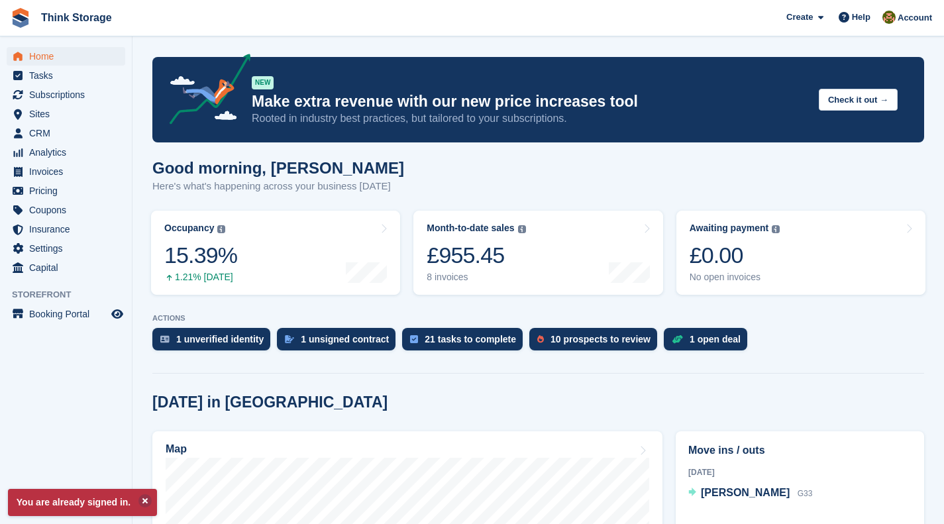 This screenshot has width=944, height=524. I want to click on span: Account, so click(915, 18).